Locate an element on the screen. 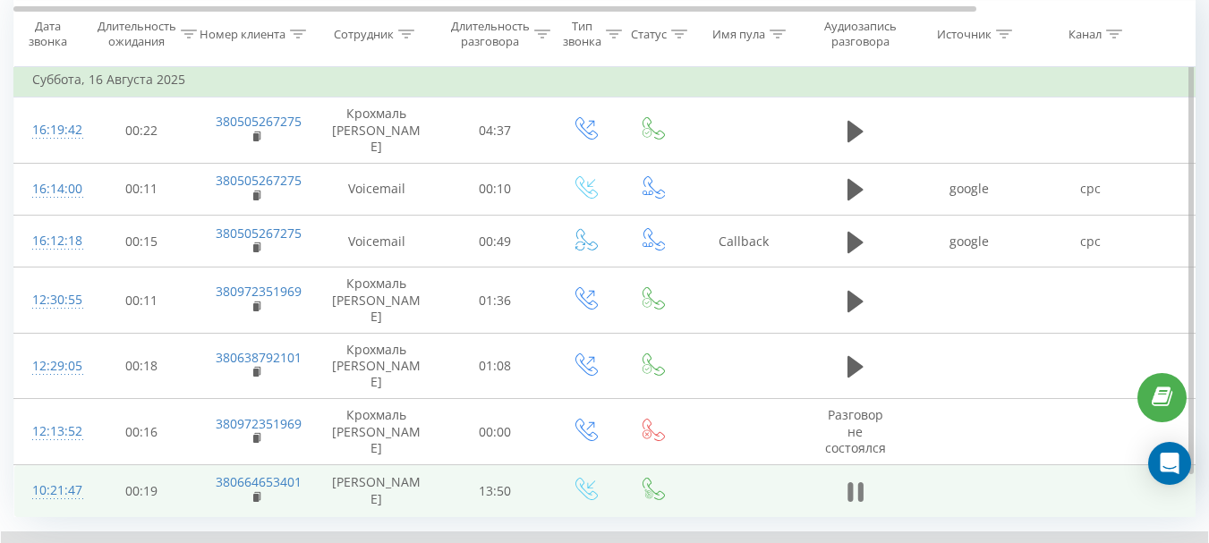  div: Сотрудник is located at coordinates (363, 33).